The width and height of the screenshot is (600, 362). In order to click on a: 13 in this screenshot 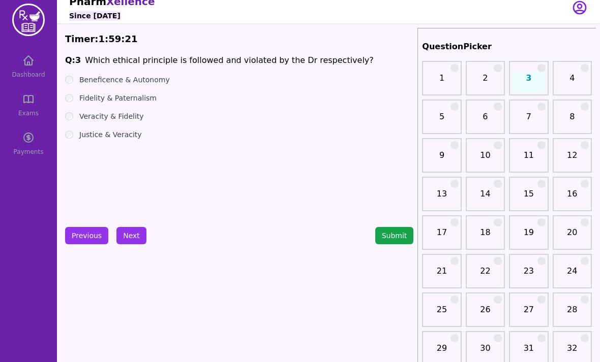, I will do `click(441, 198)`.